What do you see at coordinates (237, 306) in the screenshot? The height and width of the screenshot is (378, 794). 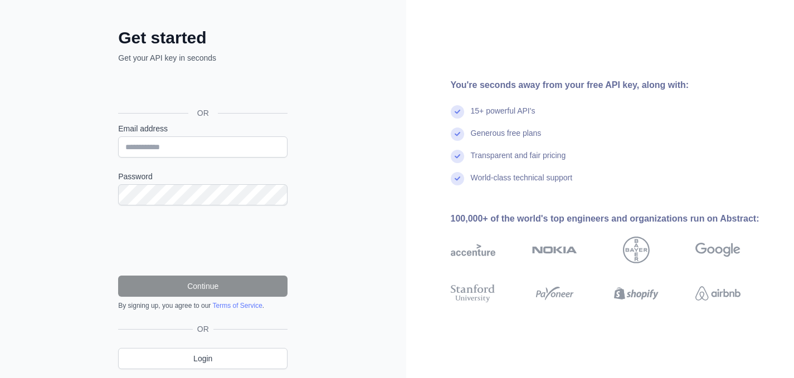 I see `a: Terms of Service` at bounding box center [237, 306].